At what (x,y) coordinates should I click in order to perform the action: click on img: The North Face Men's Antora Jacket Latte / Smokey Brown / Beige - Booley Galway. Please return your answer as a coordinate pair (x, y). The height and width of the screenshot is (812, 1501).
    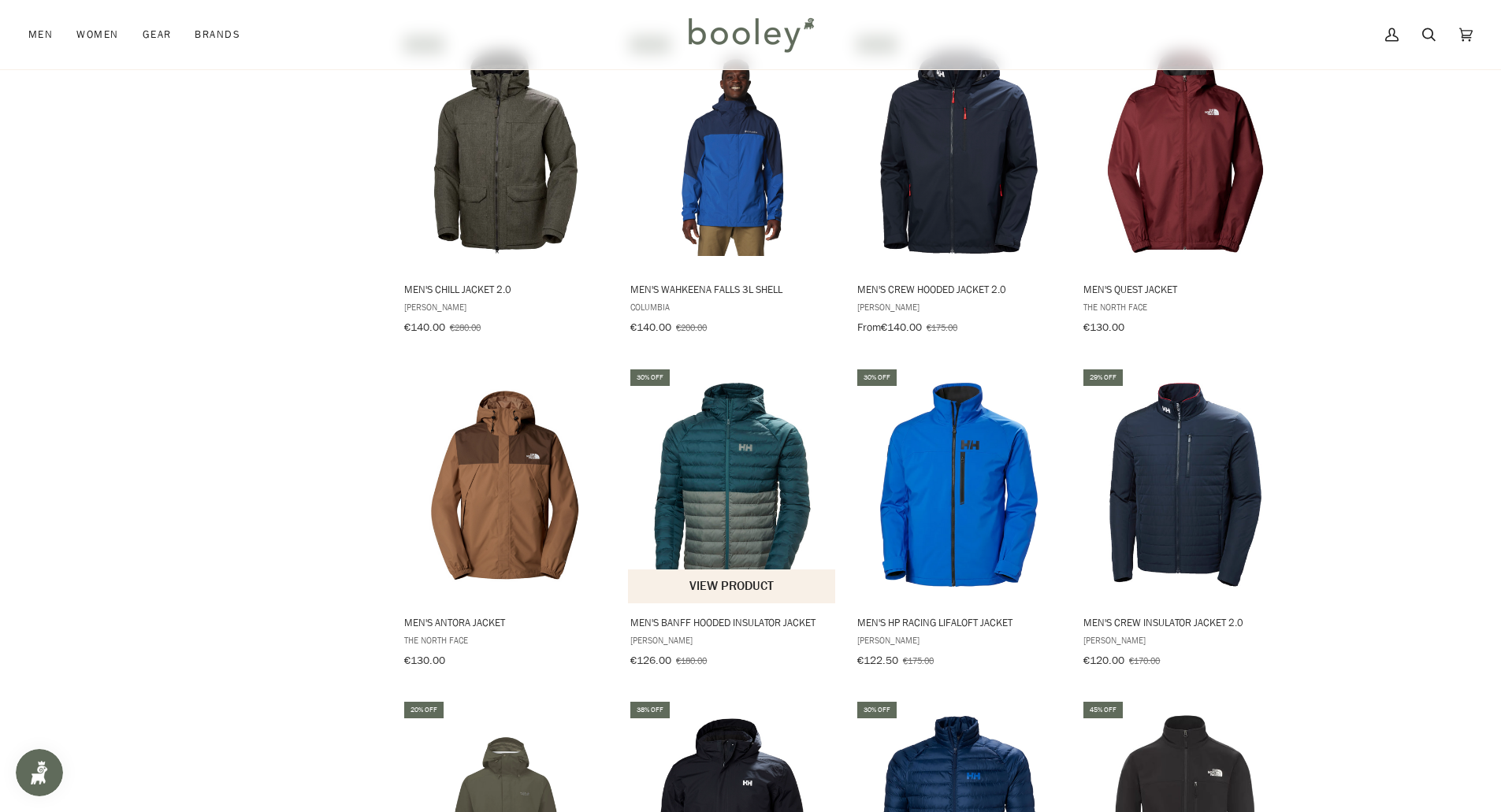
    Looking at the image, I should click on (506, 484).